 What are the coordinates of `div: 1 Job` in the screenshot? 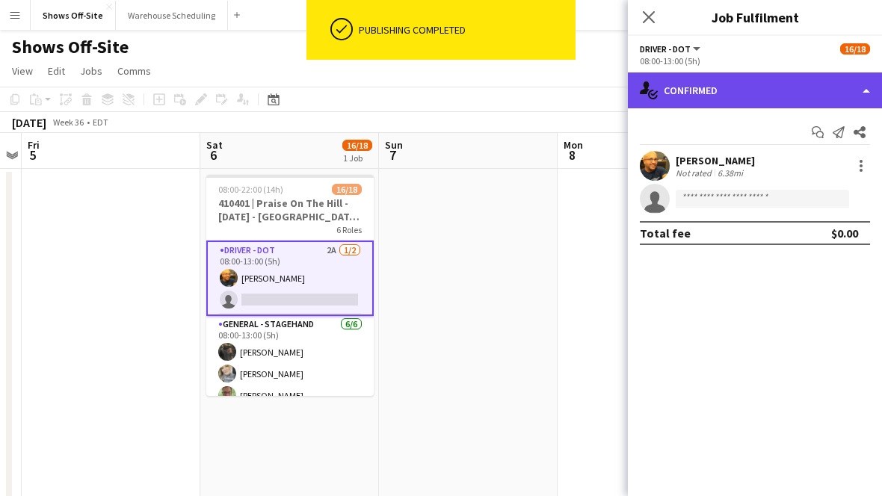 It's located at (357, 158).